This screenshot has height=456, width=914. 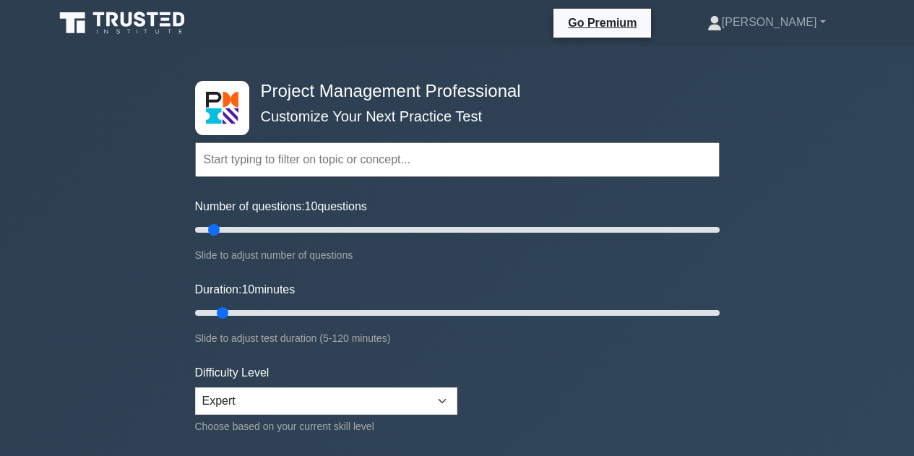 What do you see at coordinates (458, 160) in the screenshot?
I see `input: Start typing to filter on topic or concept...` at bounding box center [458, 160].